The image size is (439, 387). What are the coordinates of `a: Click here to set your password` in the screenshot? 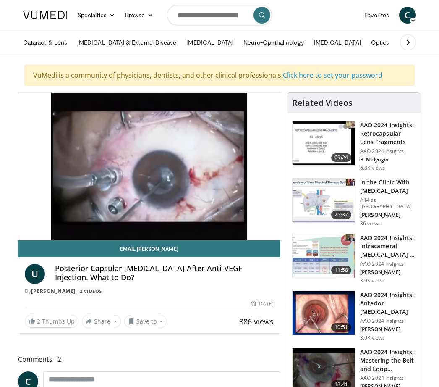 It's located at (332, 75).